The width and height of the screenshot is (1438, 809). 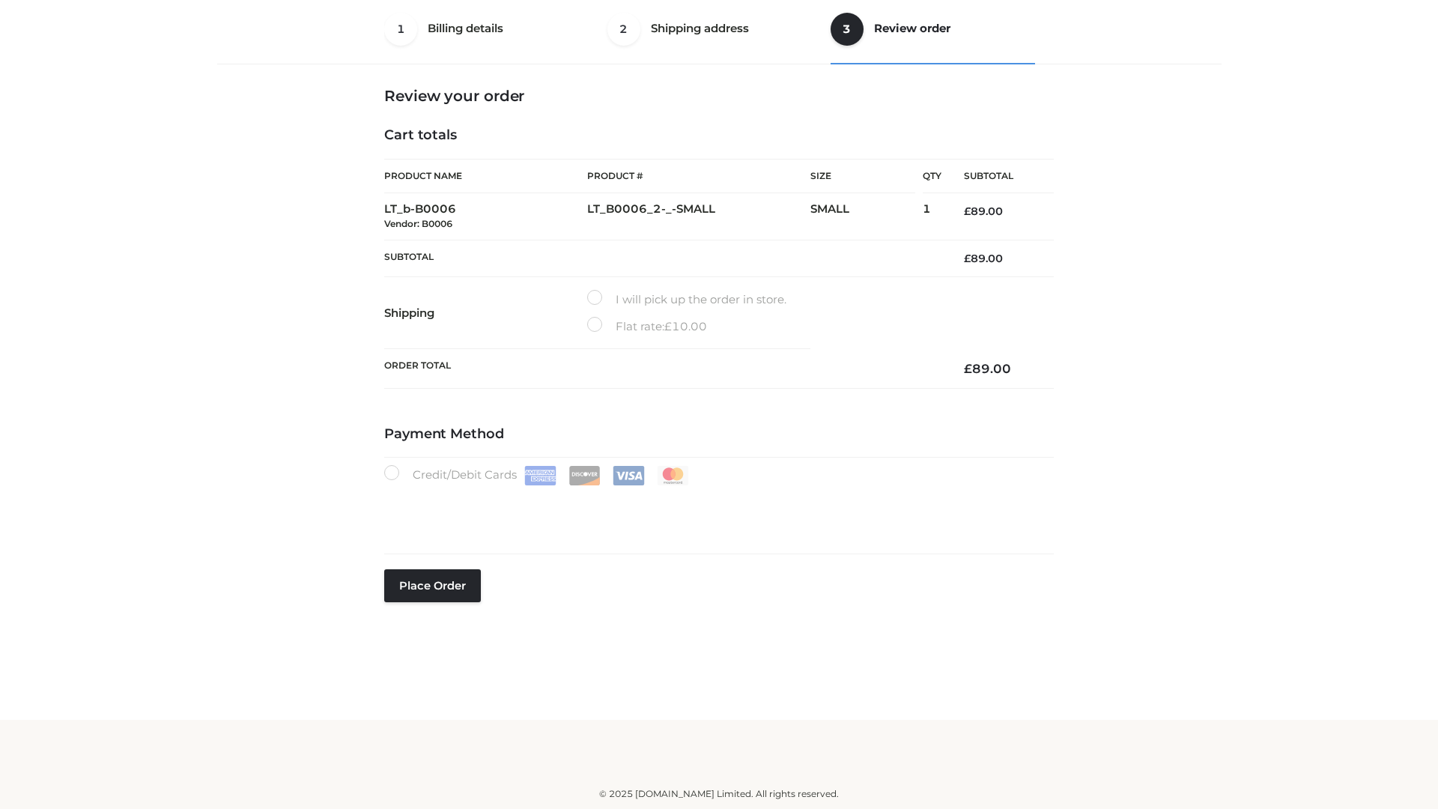 I want to click on img: Visa, so click(x=629, y=476).